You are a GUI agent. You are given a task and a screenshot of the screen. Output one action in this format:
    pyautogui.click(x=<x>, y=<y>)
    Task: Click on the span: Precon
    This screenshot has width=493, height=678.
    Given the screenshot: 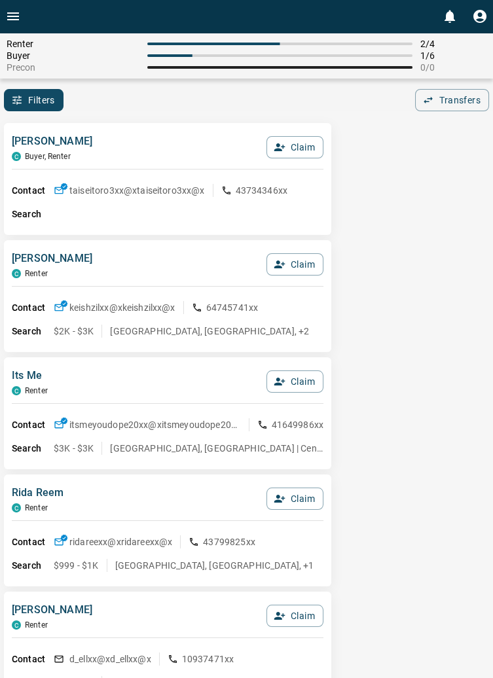 What is the action you would take?
    pyautogui.click(x=73, y=67)
    